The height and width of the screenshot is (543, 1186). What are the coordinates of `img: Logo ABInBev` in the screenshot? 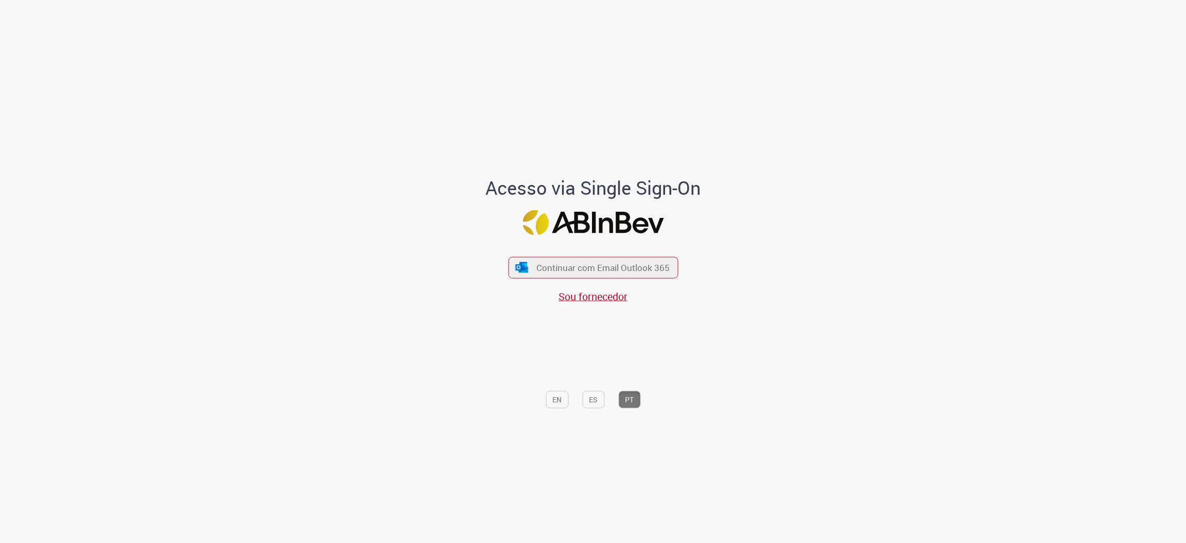 It's located at (593, 222).